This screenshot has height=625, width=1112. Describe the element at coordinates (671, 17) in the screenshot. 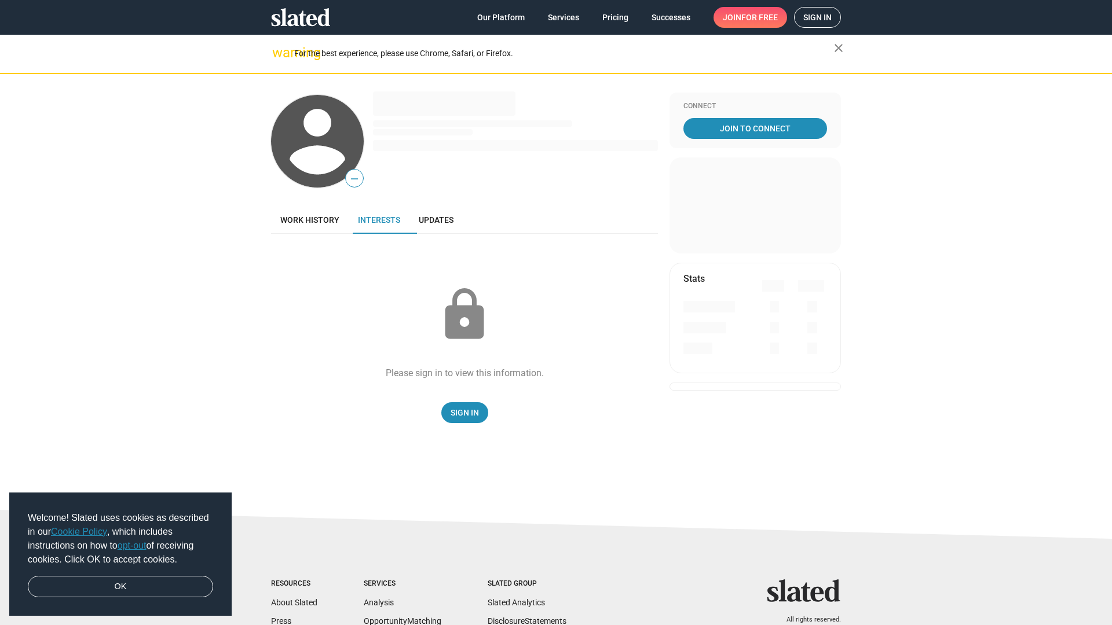

I see `a: Successes` at that location.